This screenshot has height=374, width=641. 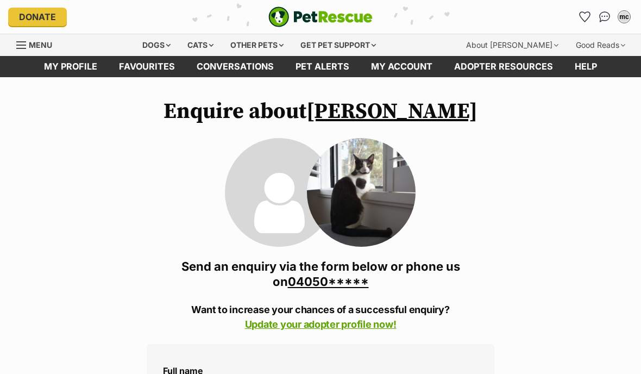 I want to click on a: Menu, so click(x=38, y=44).